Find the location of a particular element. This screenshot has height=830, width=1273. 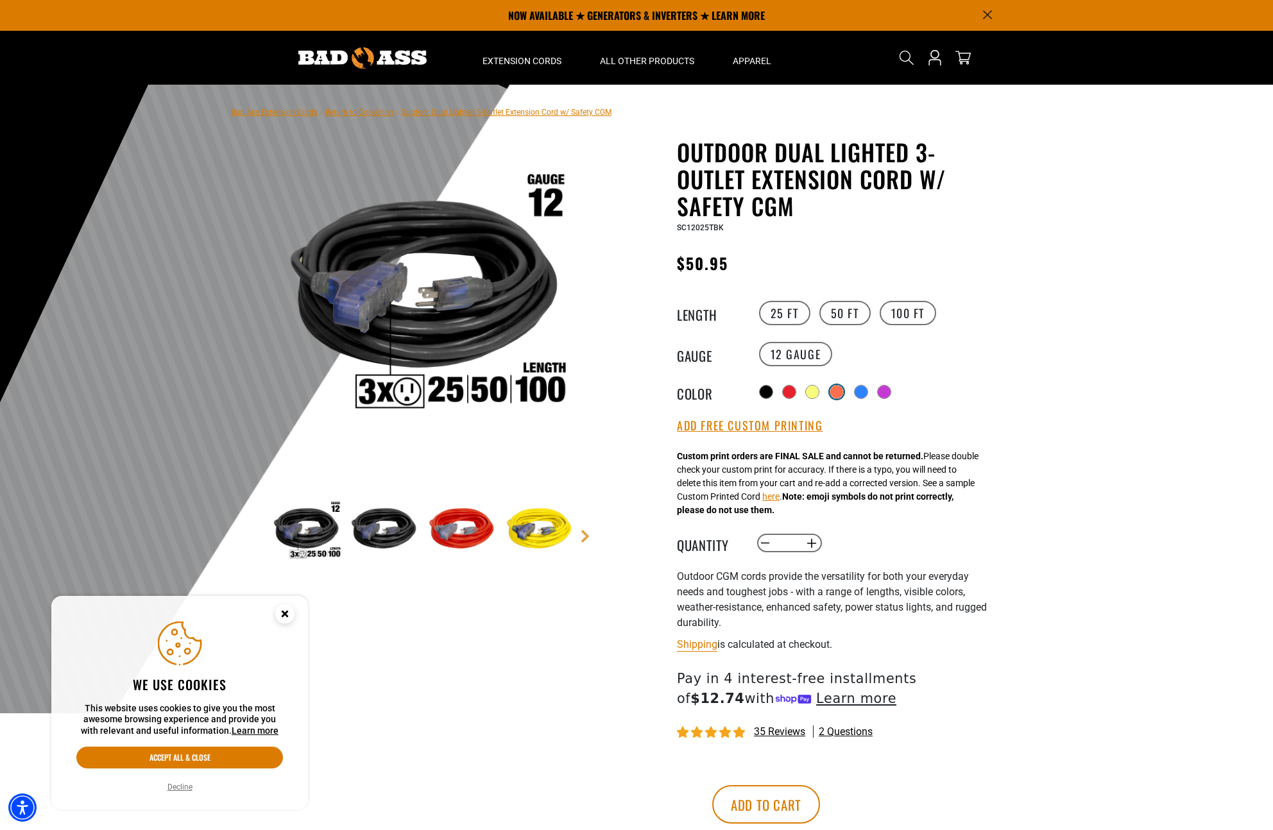

span: Outdoor Dual Lighted 3-Outlet Extension Cord w/ Safety CGM is located at coordinates (506, 112).